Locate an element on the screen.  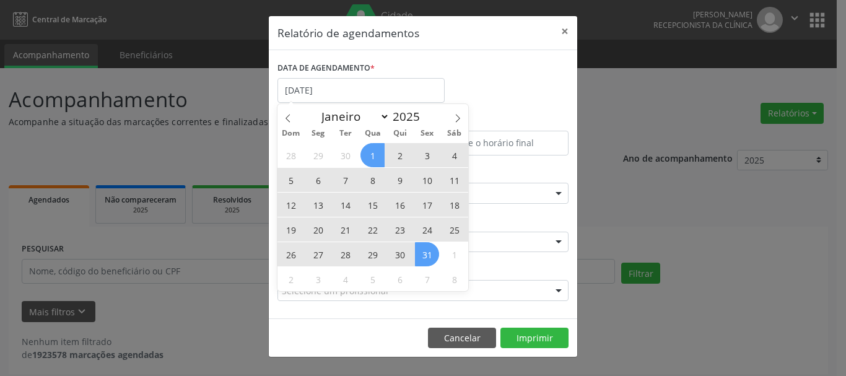
span: Setembro 30, 2025 is located at coordinates (345, 155).